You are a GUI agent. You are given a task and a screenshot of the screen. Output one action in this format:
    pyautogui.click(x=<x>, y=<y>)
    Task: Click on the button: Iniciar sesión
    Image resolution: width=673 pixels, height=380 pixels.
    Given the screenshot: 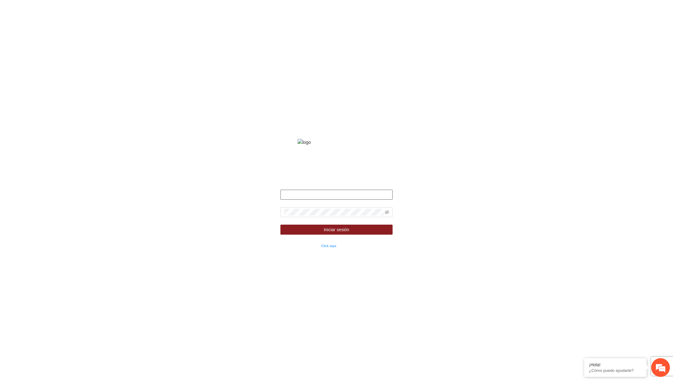 What is the action you would take?
    pyautogui.click(x=337, y=229)
    